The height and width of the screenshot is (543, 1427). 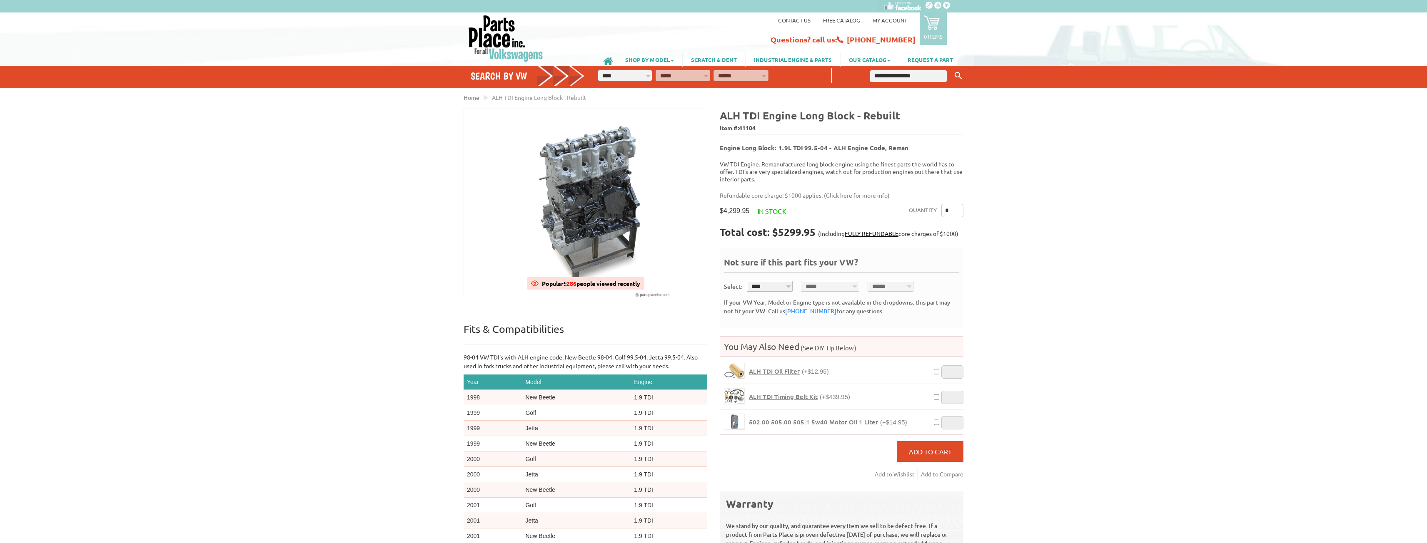 I want to click on span: Add to Cart, so click(x=930, y=452).